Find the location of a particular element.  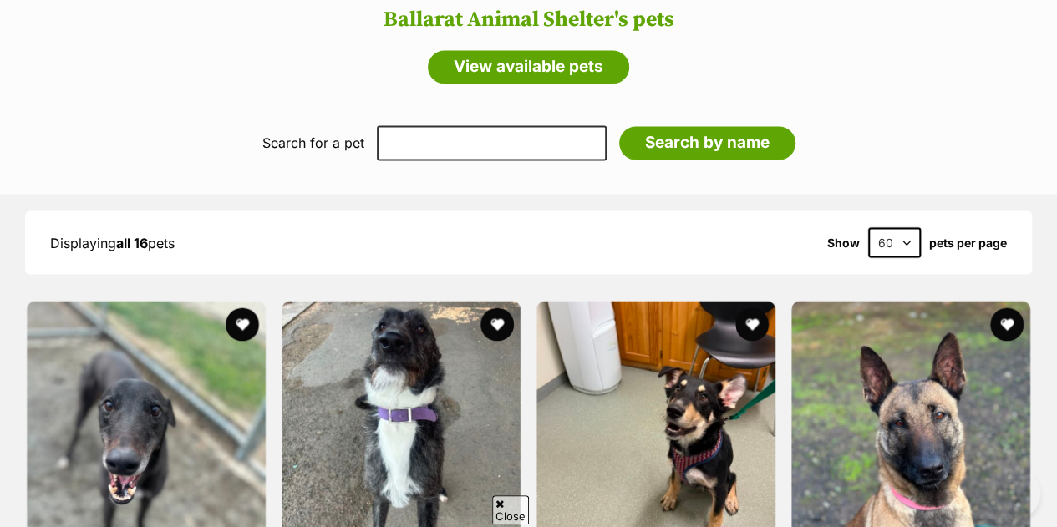

span: Close is located at coordinates (511, 510).